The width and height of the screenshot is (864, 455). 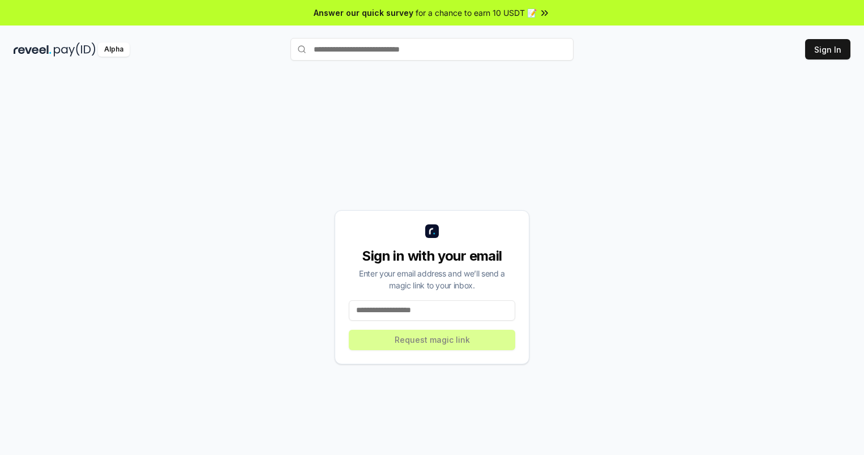 I want to click on span: Answer our quick survey, so click(x=363, y=12).